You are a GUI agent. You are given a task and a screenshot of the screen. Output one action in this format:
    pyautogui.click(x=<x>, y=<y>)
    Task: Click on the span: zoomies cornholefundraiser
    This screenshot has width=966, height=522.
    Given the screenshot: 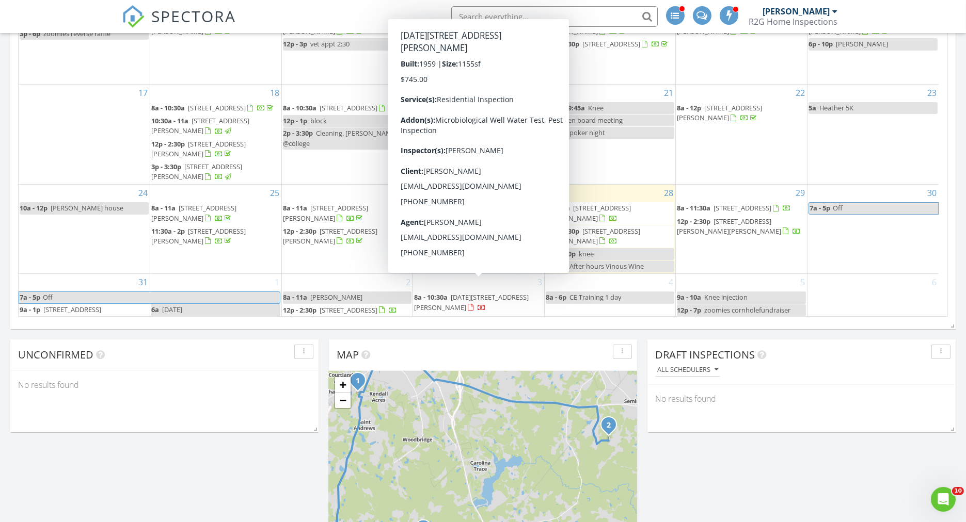 What is the action you would take?
    pyautogui.click(x=747, y=310)
    